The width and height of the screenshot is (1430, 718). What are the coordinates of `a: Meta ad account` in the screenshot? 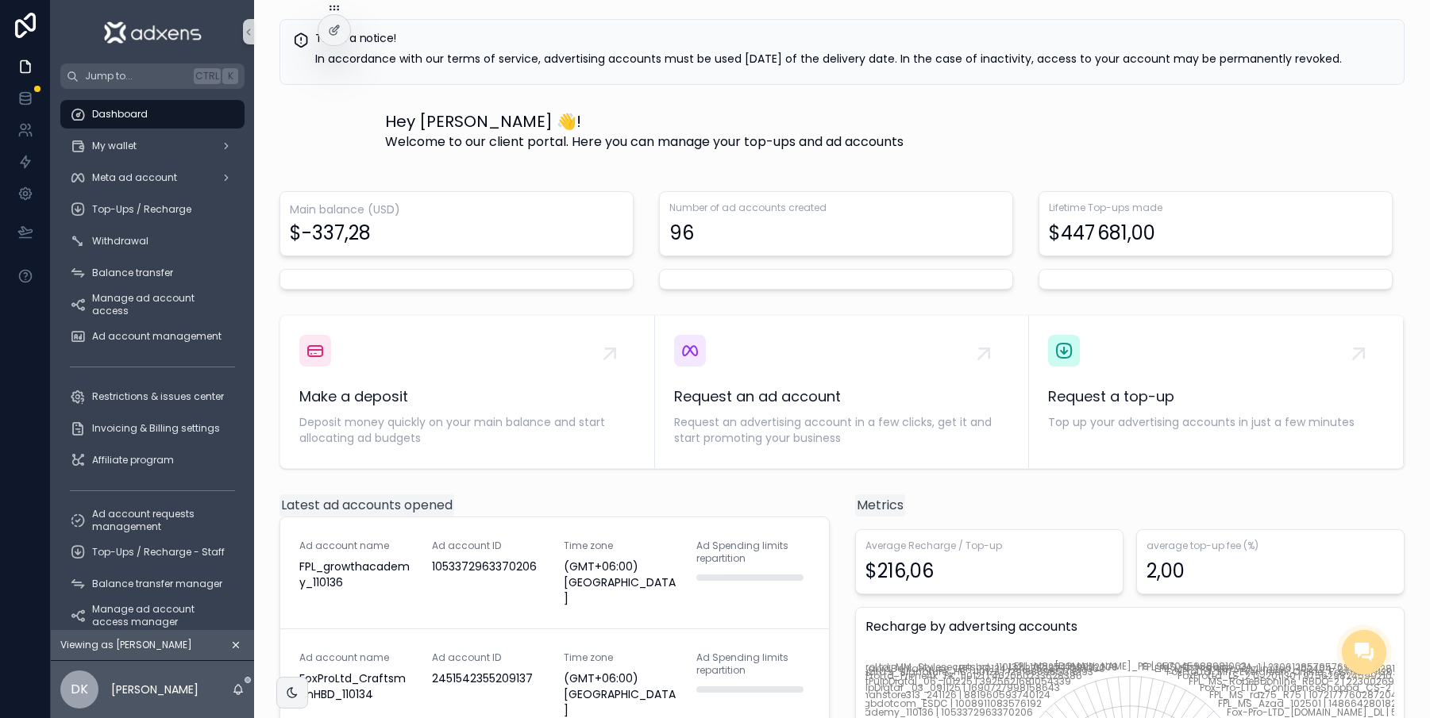 It's located at (152, 178).